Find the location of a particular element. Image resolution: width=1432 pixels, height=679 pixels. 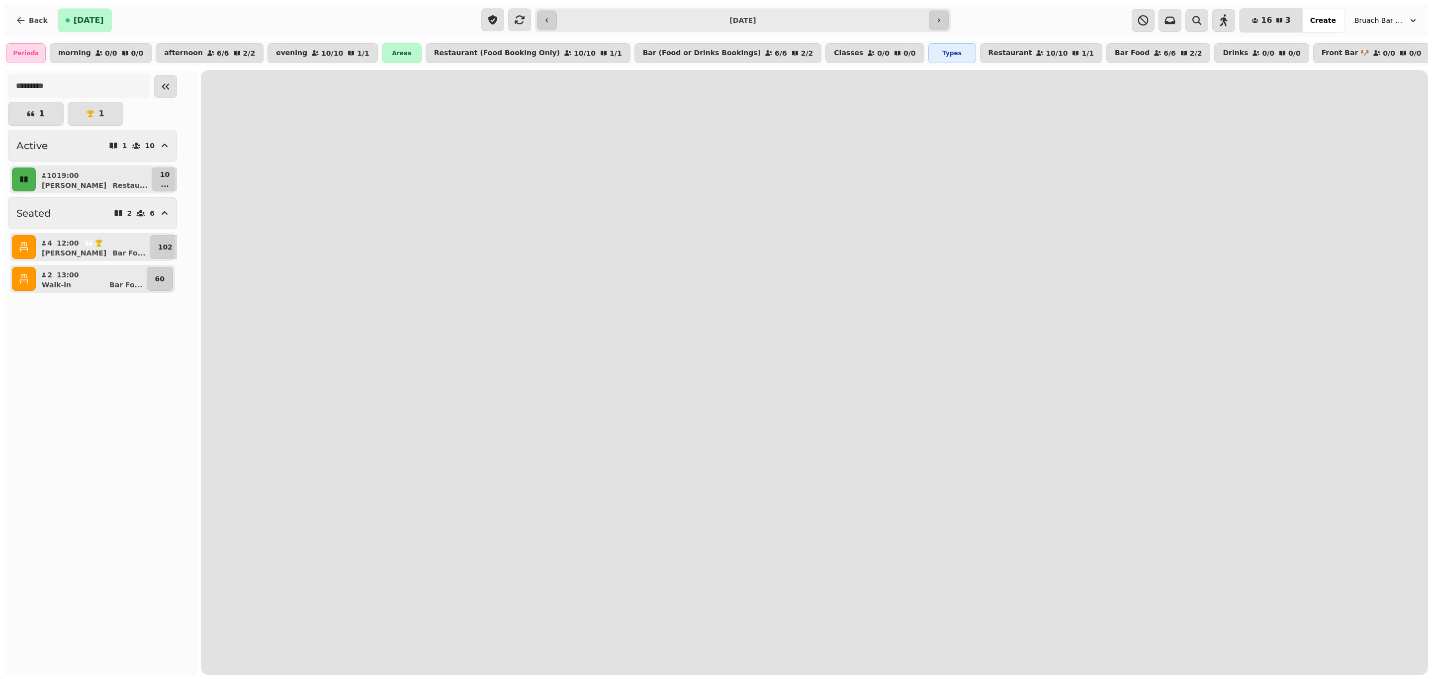

button: 213:00Walk-inBar Fo... is located at coordinates (91, 279).